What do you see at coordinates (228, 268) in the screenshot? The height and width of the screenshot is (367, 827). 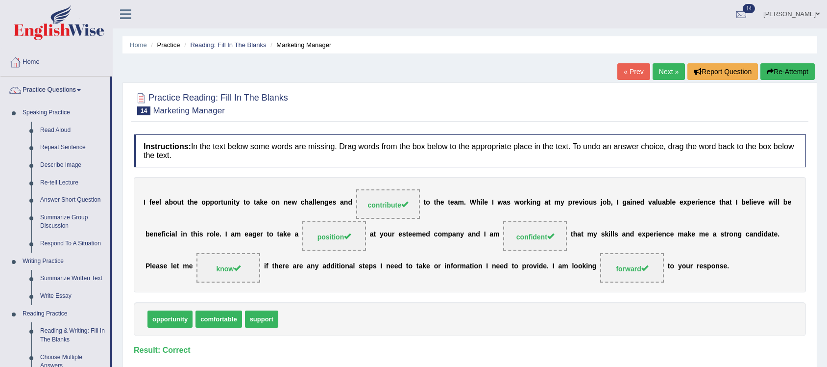 I see `span: Drop target` at bounding box center [228, 268].